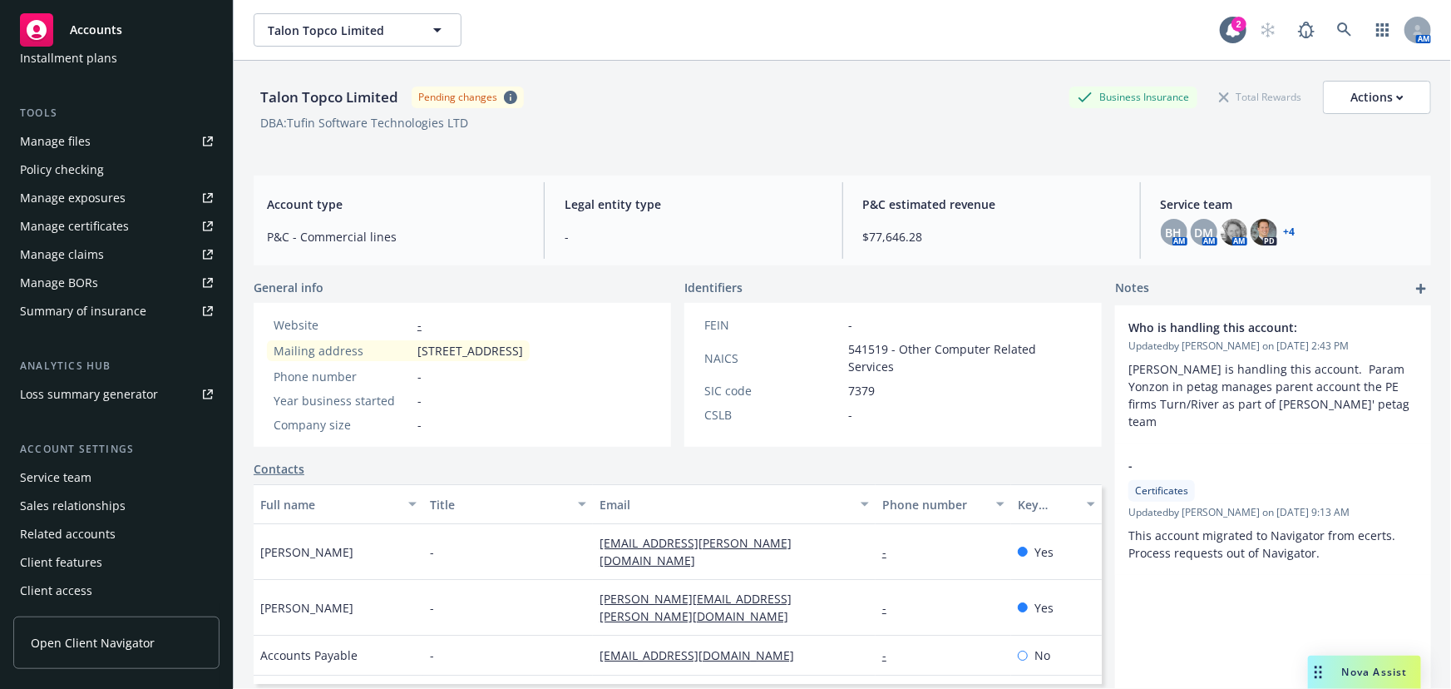  I want to click on div: Drag to move, so click(1318, 672).